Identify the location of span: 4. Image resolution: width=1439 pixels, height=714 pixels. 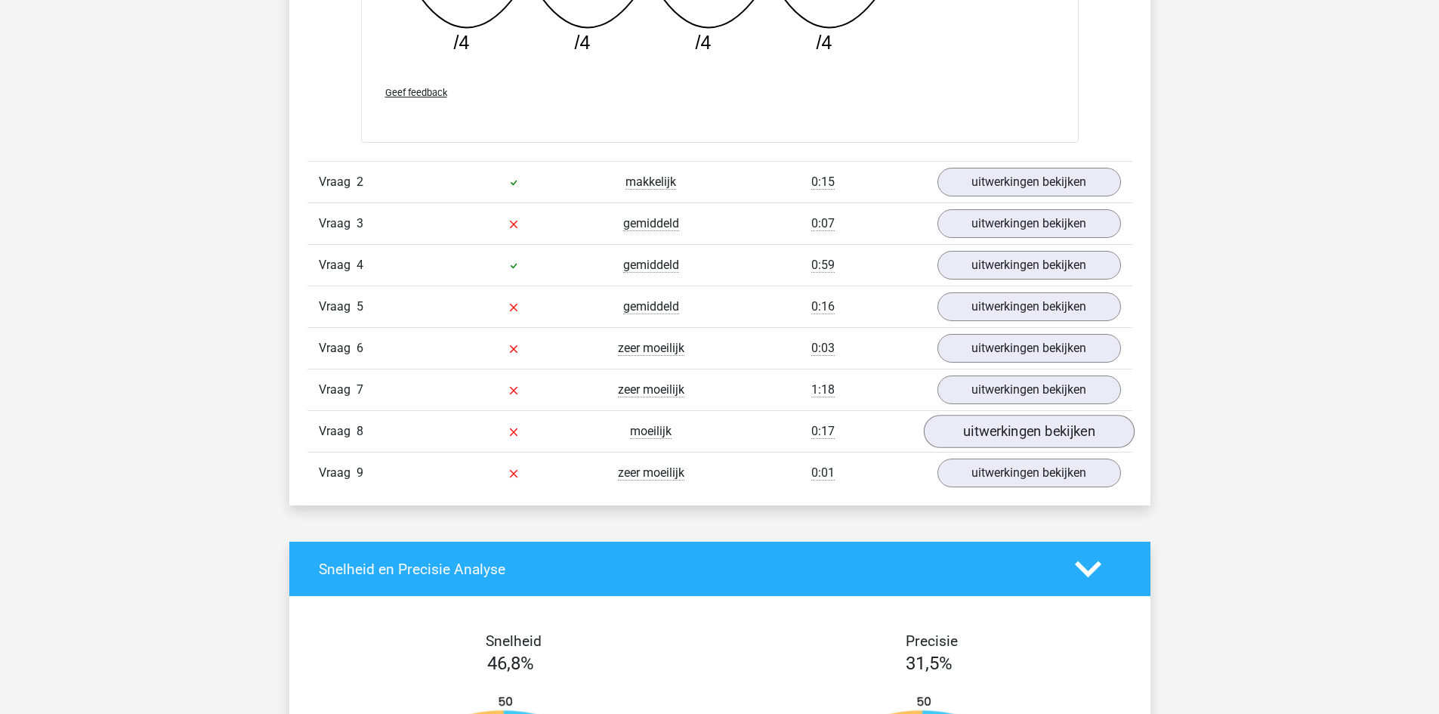
(360, 264).